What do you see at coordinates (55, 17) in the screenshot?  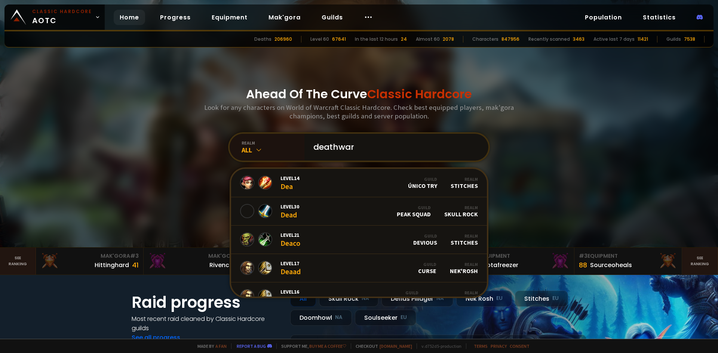 I see `a: Classic HardcoreAOTC` at bounding box center [55, 17].